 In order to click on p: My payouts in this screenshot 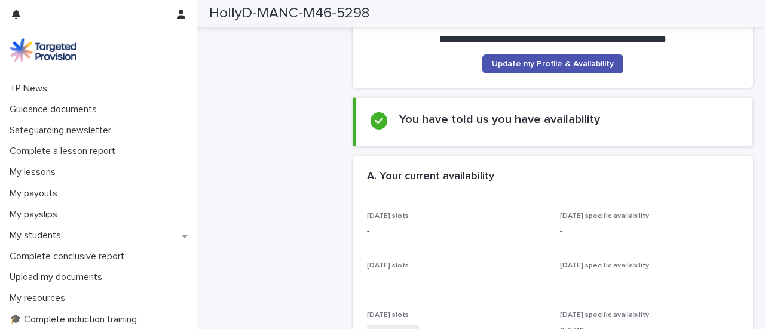, I will do `click(36, 194)`.